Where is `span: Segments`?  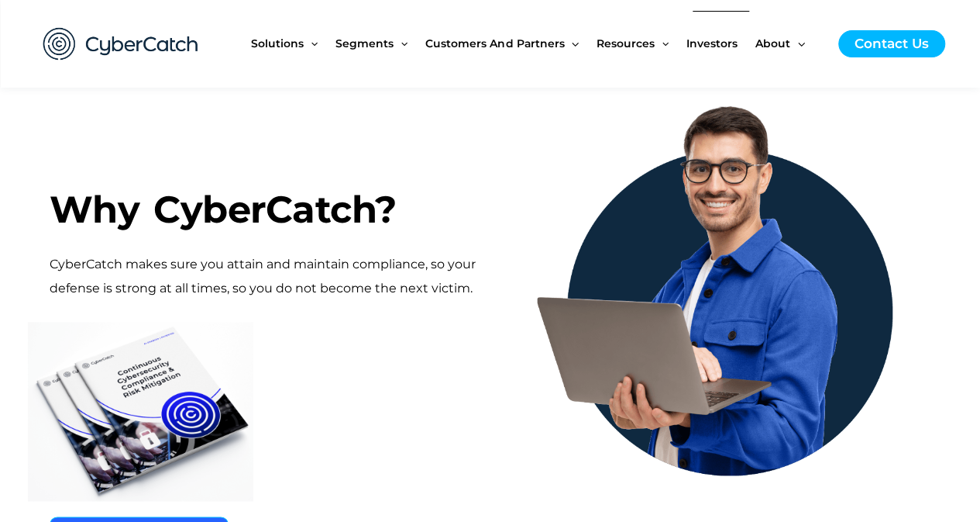 span: Segments is located at coordinates (364, 43).